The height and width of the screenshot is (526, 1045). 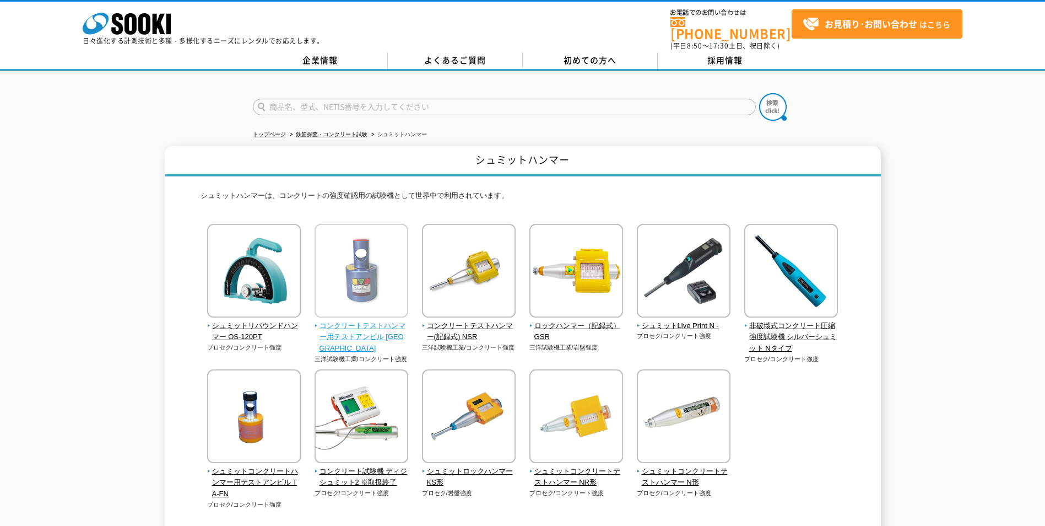 What do you see at coordinates (684, 417) in the screenshot?
I see `img: シュミットコンクリートテストハンマー N形` at bounding box center [684, 417].